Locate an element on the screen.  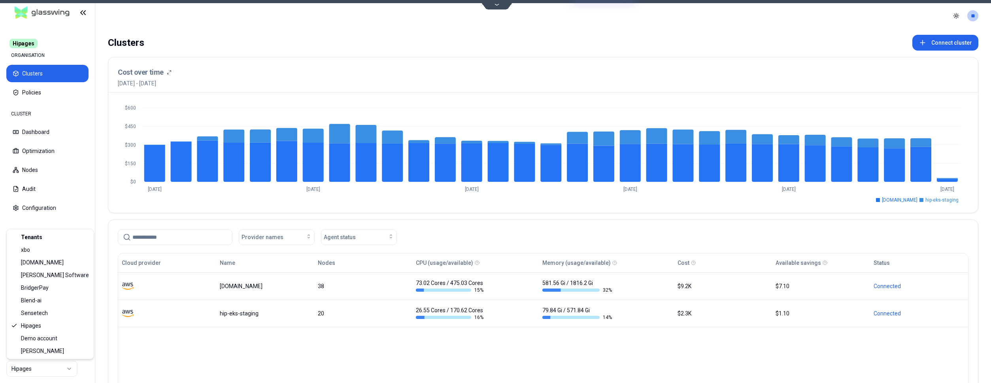
span: xbo is located at coordinates (25, 250).